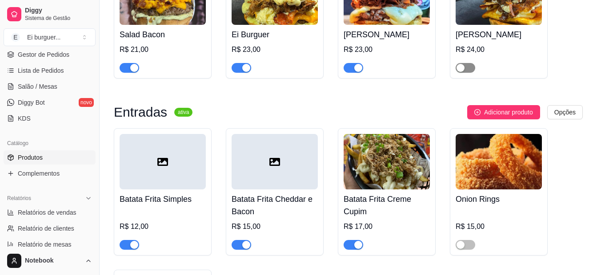 Image resolution: width=597 pixels, height=275 pixels. I want to click on a: Produtos, so click(49, 158).